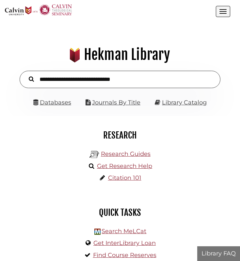 This screenshot has width=240, height=261. I want to click on a: Library Catalog, so click(184, 102).